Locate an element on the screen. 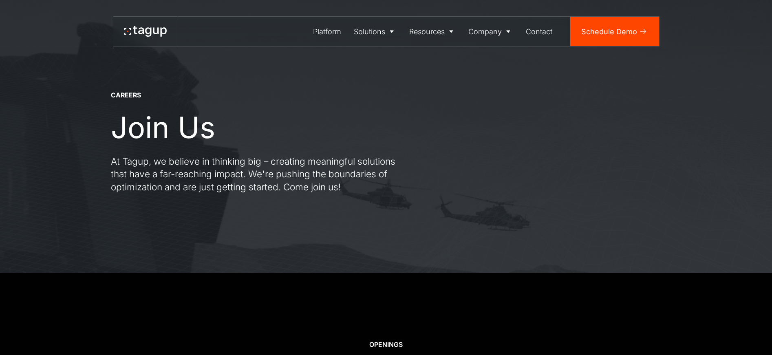  div: Platform is located at coordinates (327, 31).